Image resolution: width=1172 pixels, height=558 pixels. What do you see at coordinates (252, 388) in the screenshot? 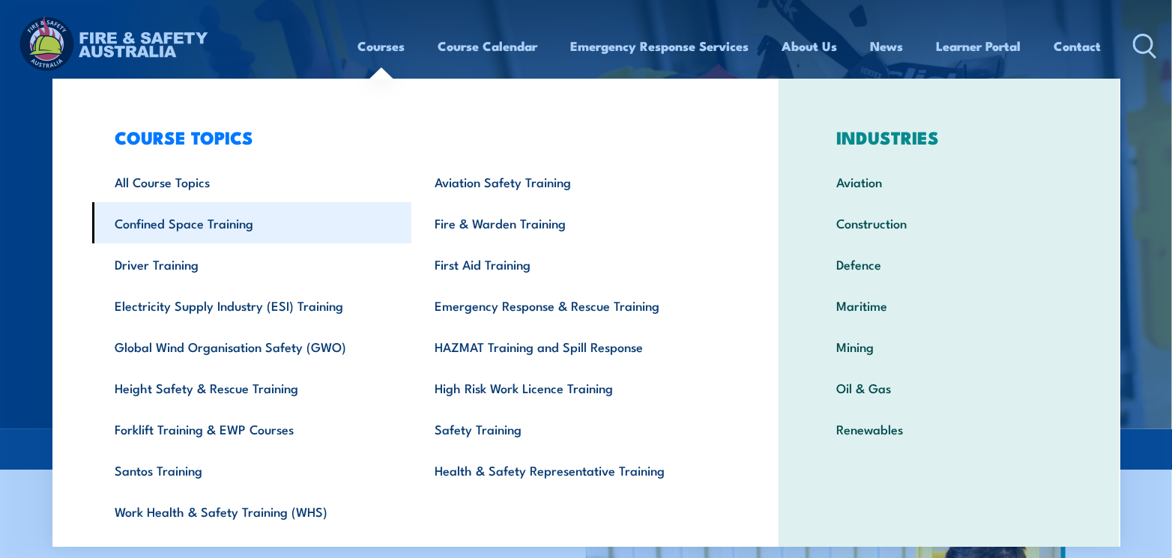
I see `a: Height Safety & Rescue Training` at bounding box center [252, 388].